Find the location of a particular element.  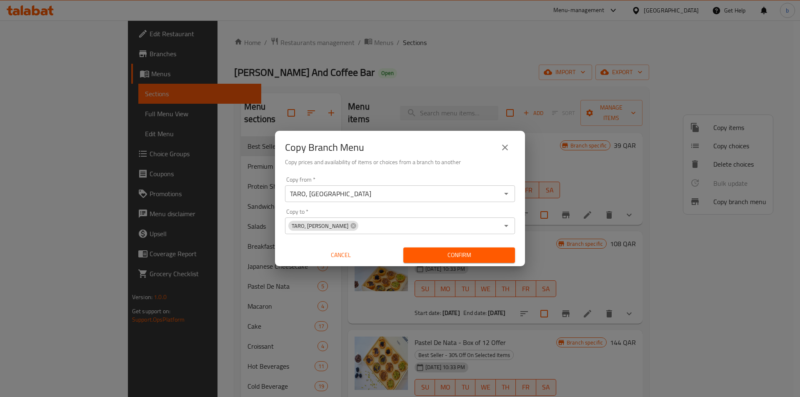

h2: Copy Branch Menu is located at coordinates (325, 148).